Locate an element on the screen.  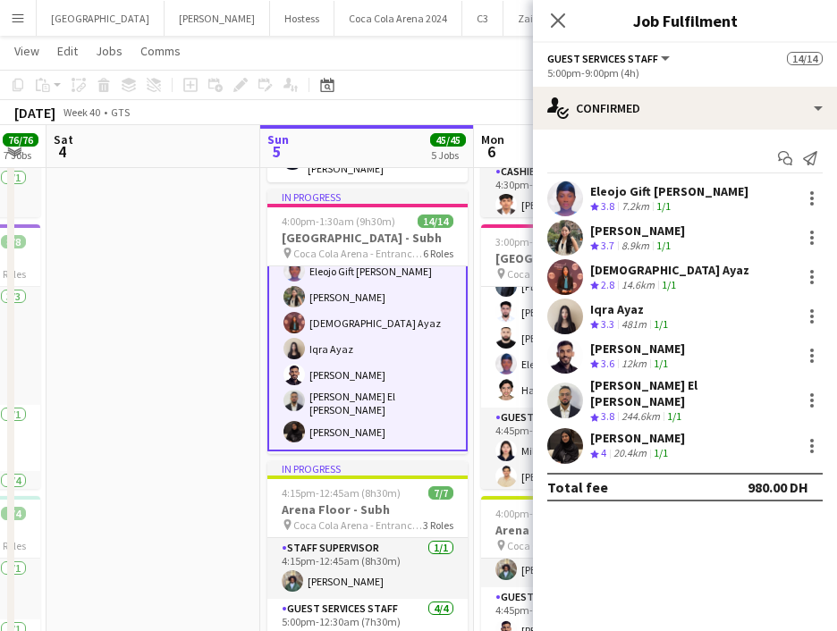
span: 4:00pm-1:30am (9h30m) (Mon) is located at coordinates (350, 221).